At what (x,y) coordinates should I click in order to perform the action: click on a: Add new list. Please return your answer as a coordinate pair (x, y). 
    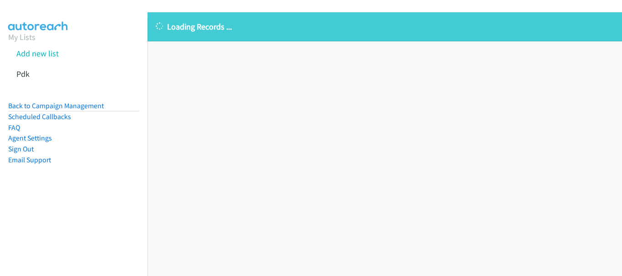
    Looking at the image, I should click on (37, 53).